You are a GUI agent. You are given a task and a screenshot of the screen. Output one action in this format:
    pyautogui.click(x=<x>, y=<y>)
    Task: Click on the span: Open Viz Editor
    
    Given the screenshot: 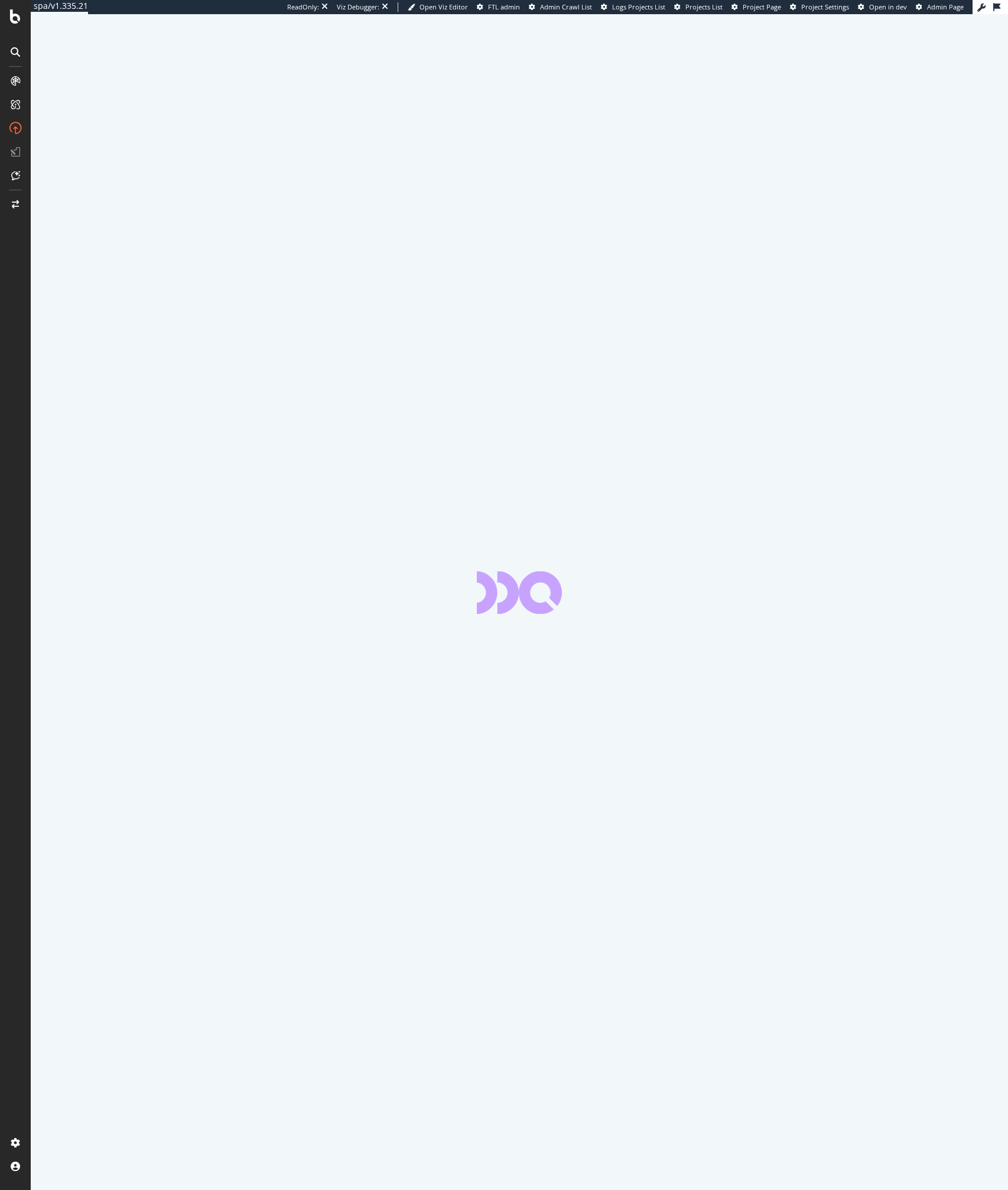 What is the action you would take?
    pyautogui.click(x=444, y=6)
    